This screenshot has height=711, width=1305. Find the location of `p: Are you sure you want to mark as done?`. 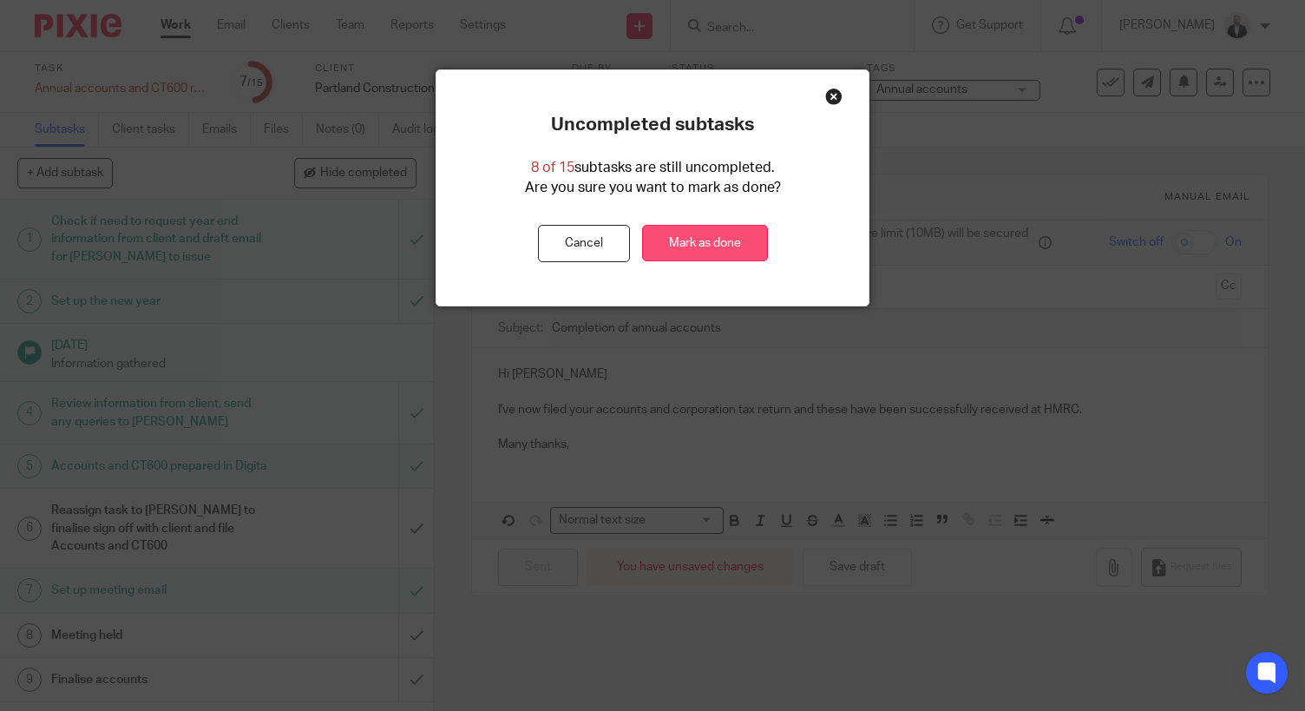

p: Are you sure you want to mark as done? is located at coordinates (653, 187).